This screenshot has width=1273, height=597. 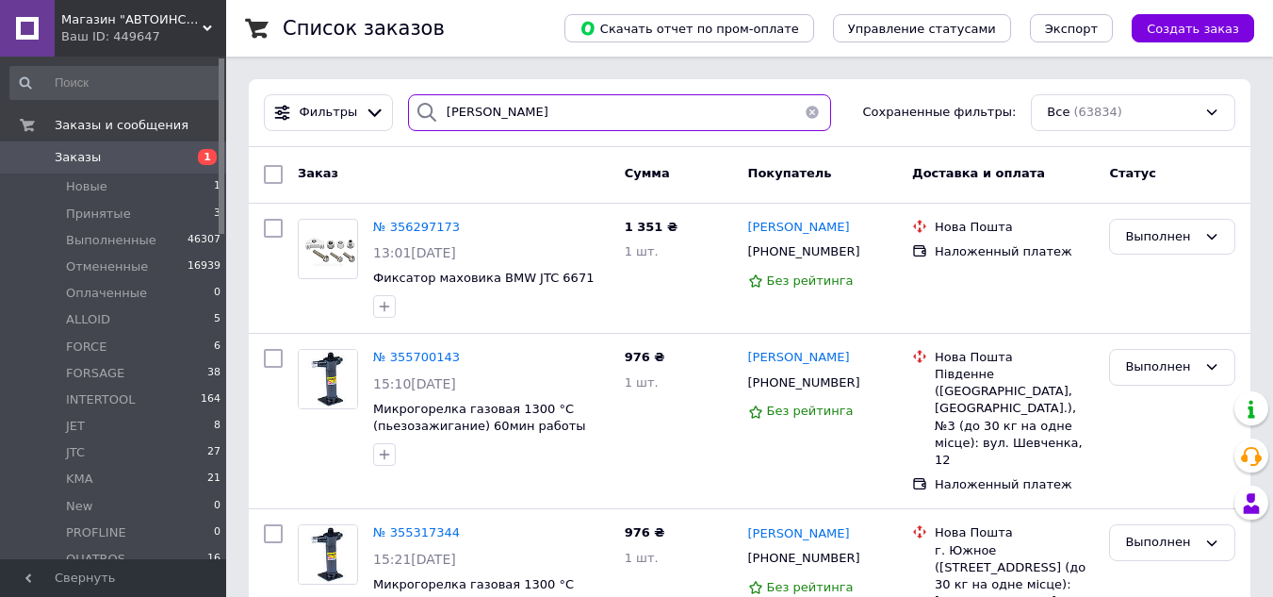 I want to click on button: Создать заказ, so click(x=1193, y=28).